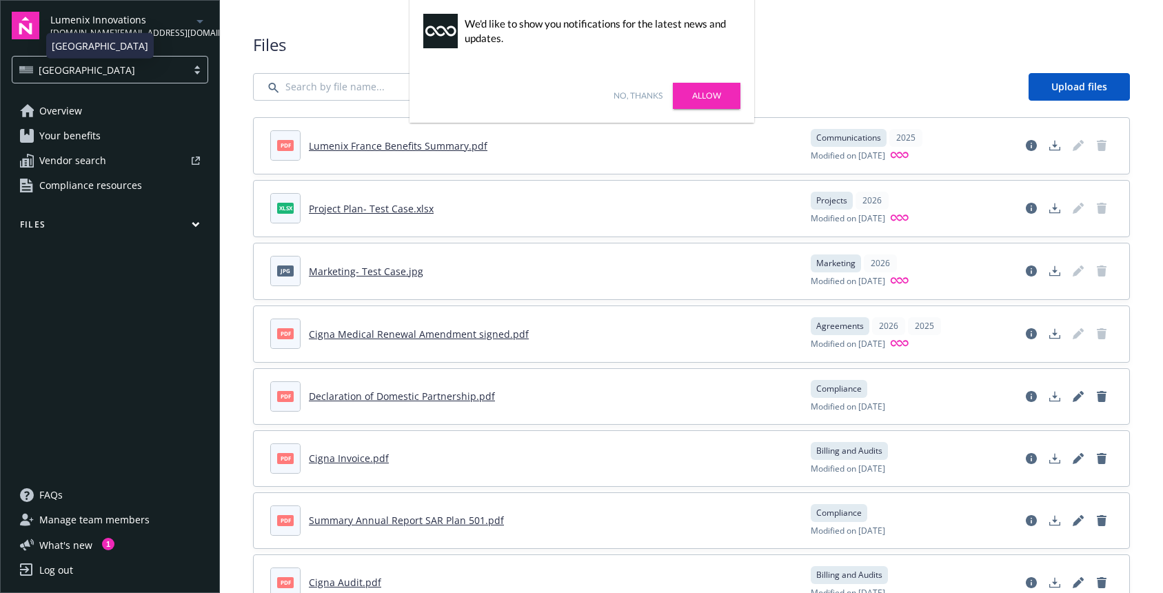  Describe the element at coordinates (848, 138) in the screenshot. I see `span: Communications` at that location.